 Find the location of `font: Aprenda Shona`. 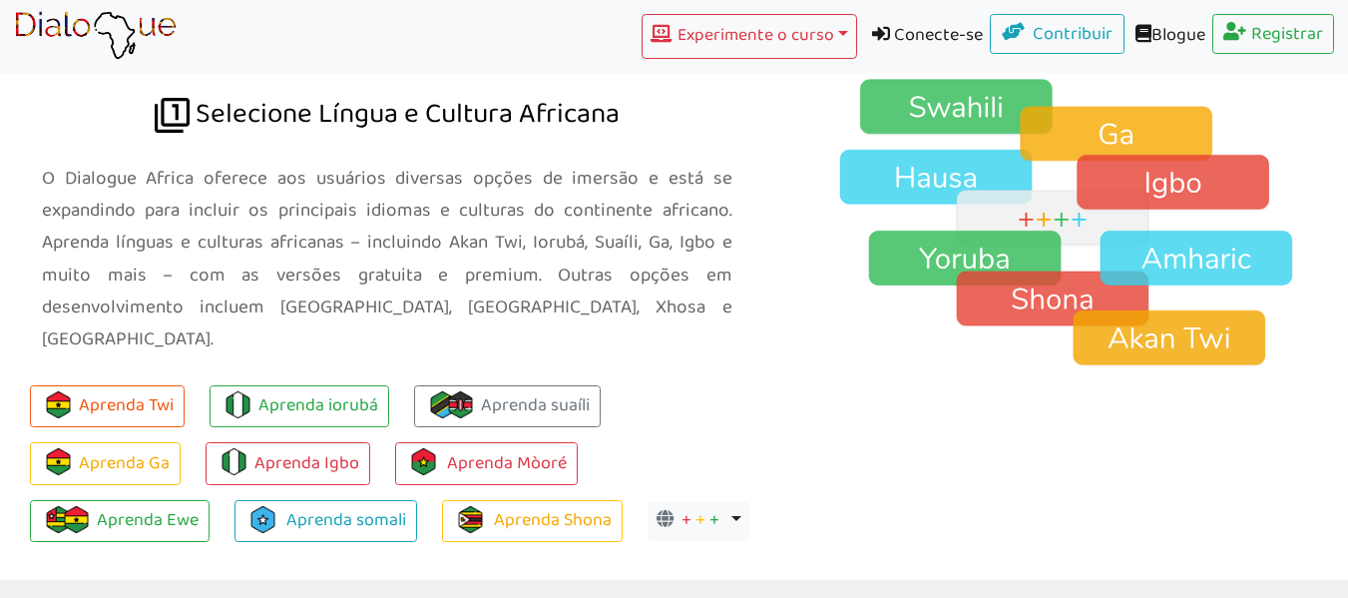

font: Aprenda Shona is located at coordinates (553, 520).